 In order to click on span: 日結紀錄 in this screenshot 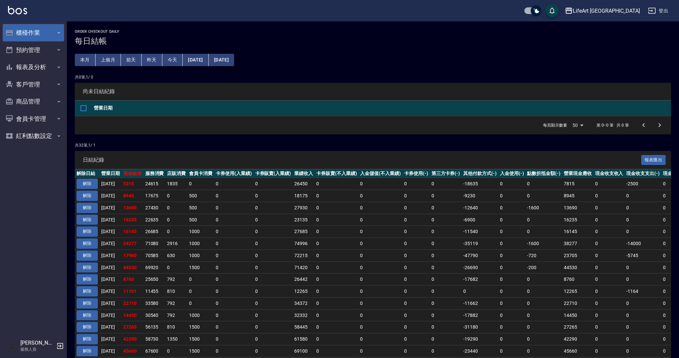, I will do `click(362, 160)`.